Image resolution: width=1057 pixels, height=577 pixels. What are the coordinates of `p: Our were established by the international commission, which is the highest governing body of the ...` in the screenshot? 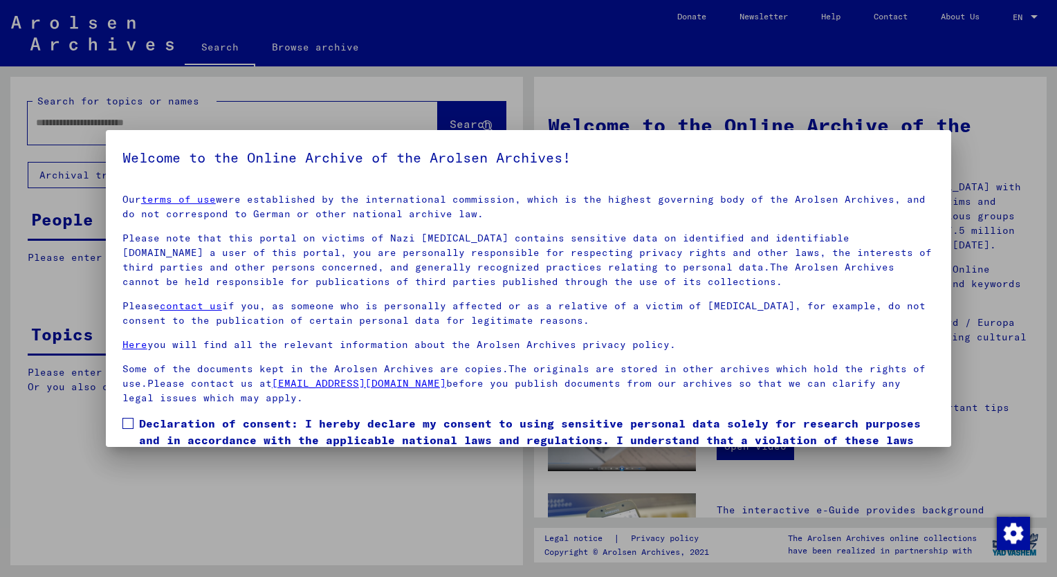 It's located at (529, 207).